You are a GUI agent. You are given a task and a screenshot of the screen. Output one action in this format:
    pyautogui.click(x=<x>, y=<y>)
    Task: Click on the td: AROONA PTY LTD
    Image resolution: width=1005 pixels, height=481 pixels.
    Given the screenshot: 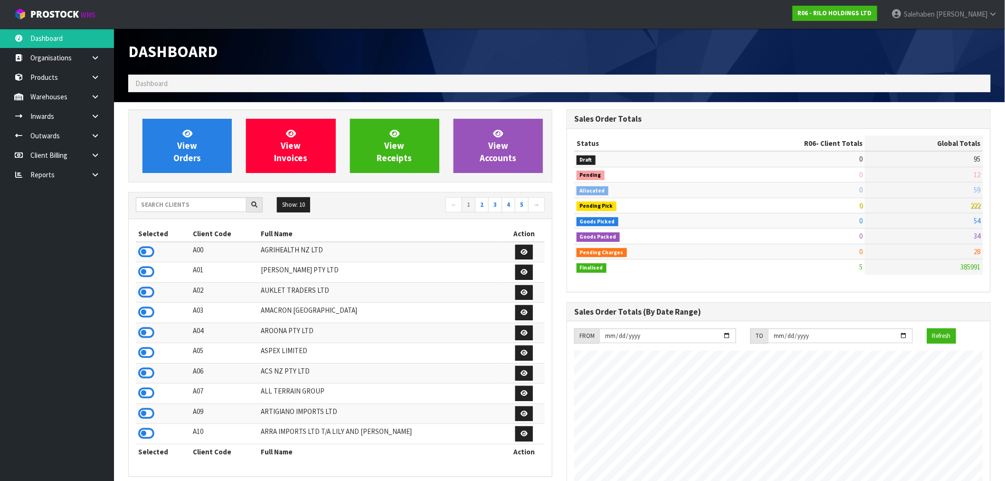 What is the action you would take?
    pyautogui.click(x=381, y=332)
    